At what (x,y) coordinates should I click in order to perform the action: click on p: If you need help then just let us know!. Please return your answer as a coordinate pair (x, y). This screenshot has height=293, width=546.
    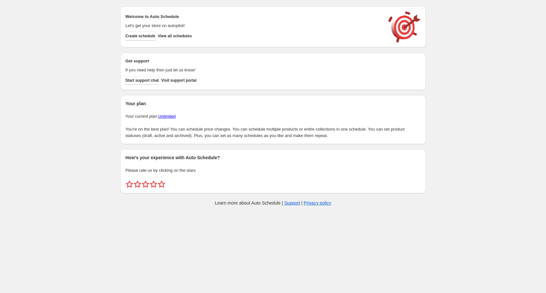
    Looking at the image, I should click on (254, 70).